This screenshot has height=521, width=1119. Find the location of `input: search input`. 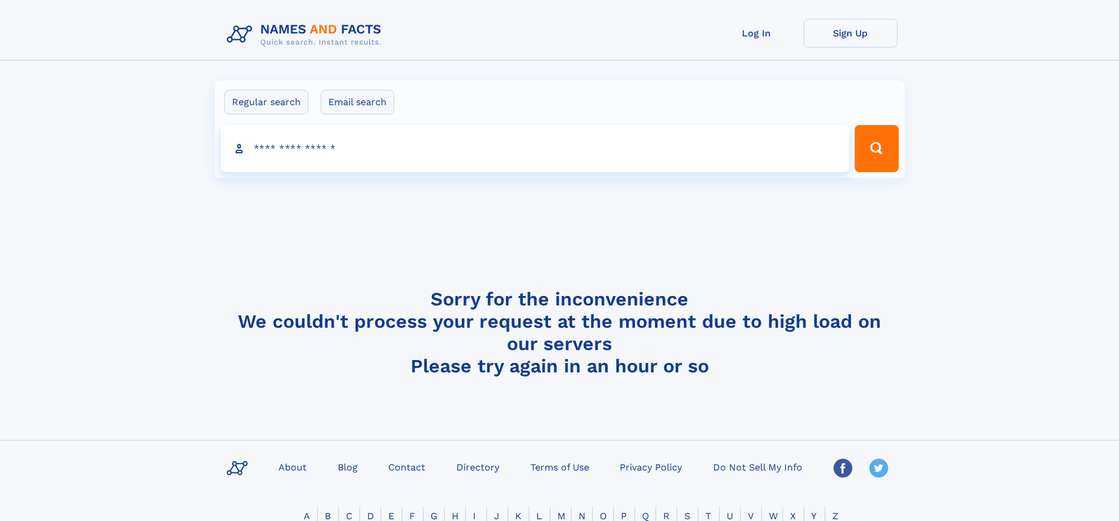

input: search input is located at coordinates (535, 149).